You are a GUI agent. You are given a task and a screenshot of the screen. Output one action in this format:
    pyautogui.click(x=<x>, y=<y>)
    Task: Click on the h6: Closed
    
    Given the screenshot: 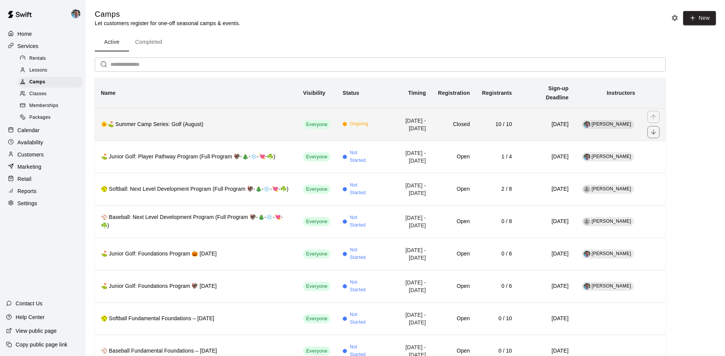 What is the action you would take?
    pyautogui.click(x=454, y=124)
    